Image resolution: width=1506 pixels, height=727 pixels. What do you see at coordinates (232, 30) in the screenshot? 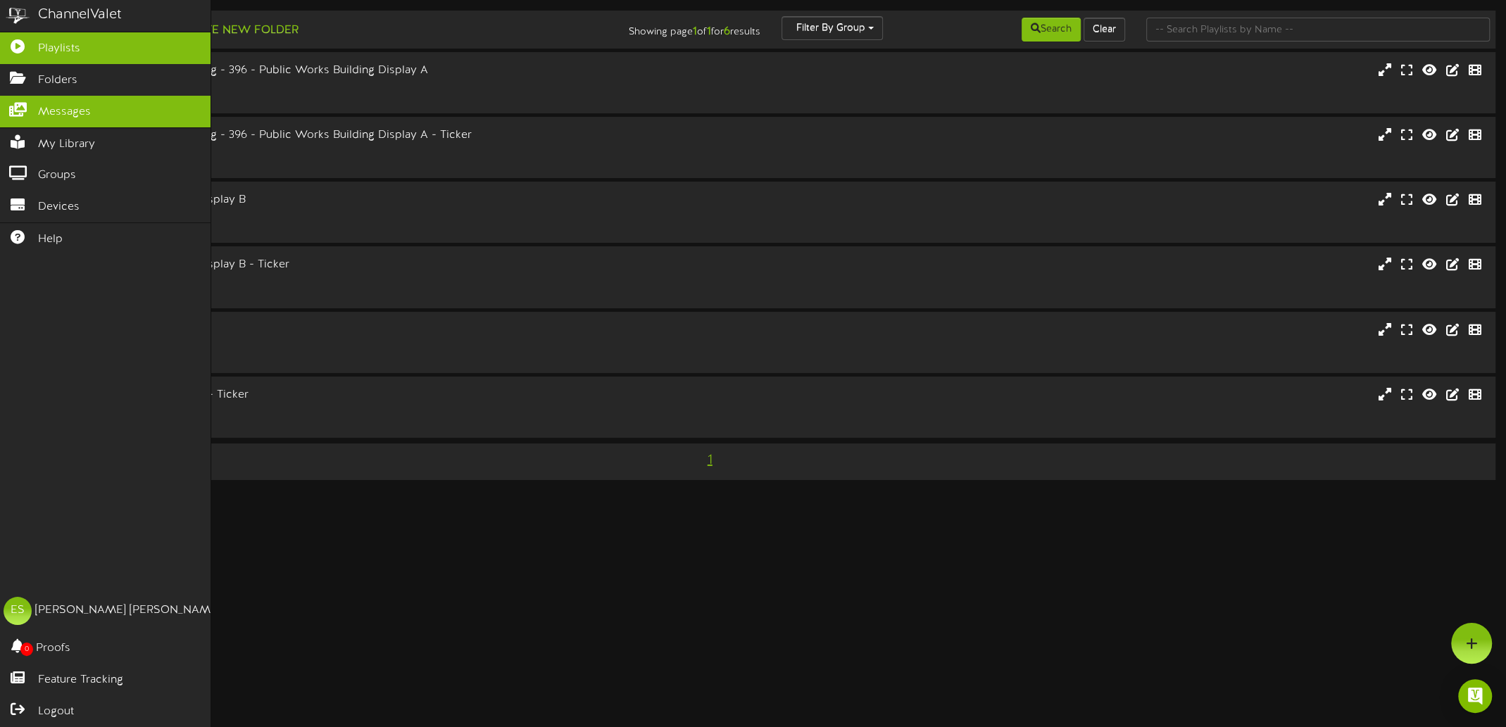
I see `button: Create New Folder` at bounding box center [232, 30].